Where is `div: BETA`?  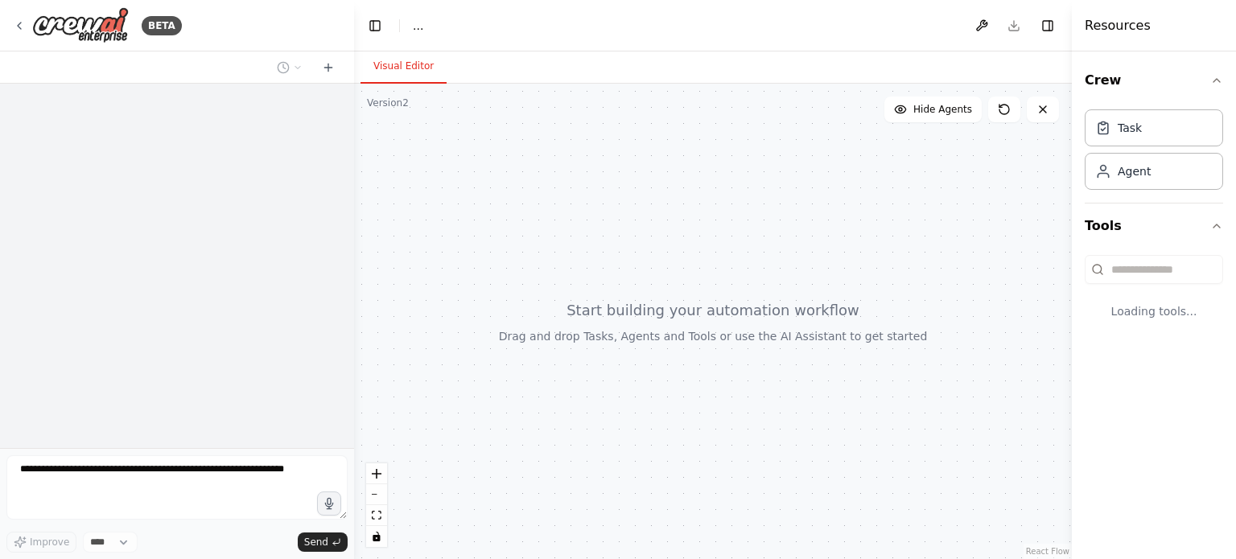
div: BETA is located at coordinates (162, 26).